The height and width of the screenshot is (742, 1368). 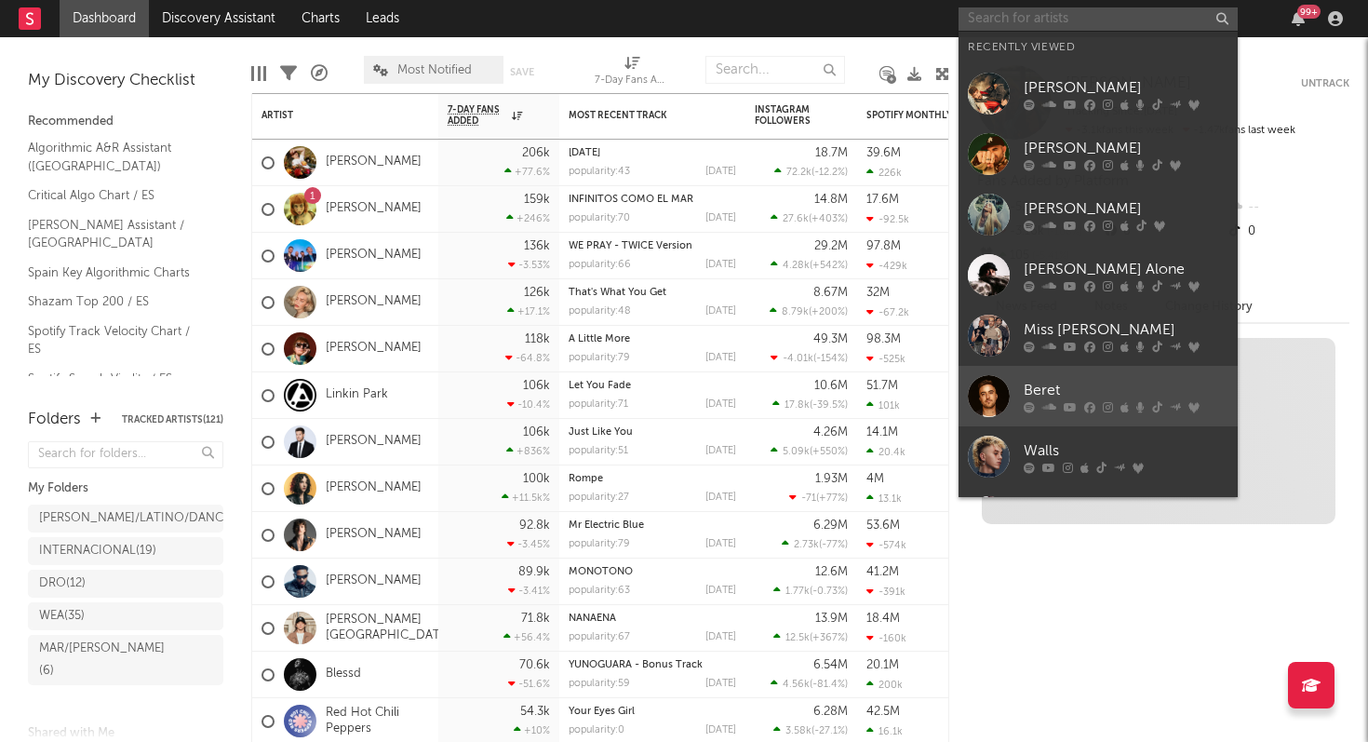 What do you see at coordinates (830, 432) in the screenshot?
I see `div: 4.26M` at bounding box center [830, 432].